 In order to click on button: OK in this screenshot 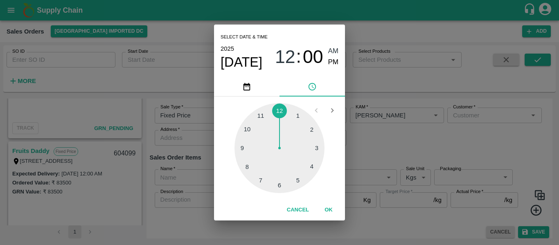, I will do `click(329, 210)`.